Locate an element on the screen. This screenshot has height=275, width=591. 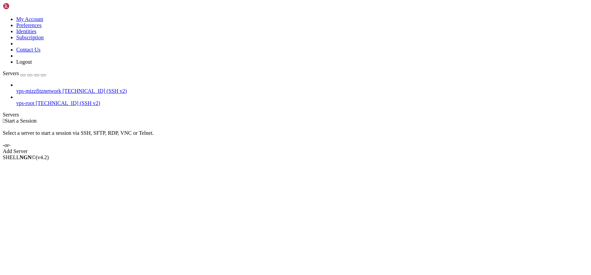
span: vps-root is located at coordinates (25, 103).